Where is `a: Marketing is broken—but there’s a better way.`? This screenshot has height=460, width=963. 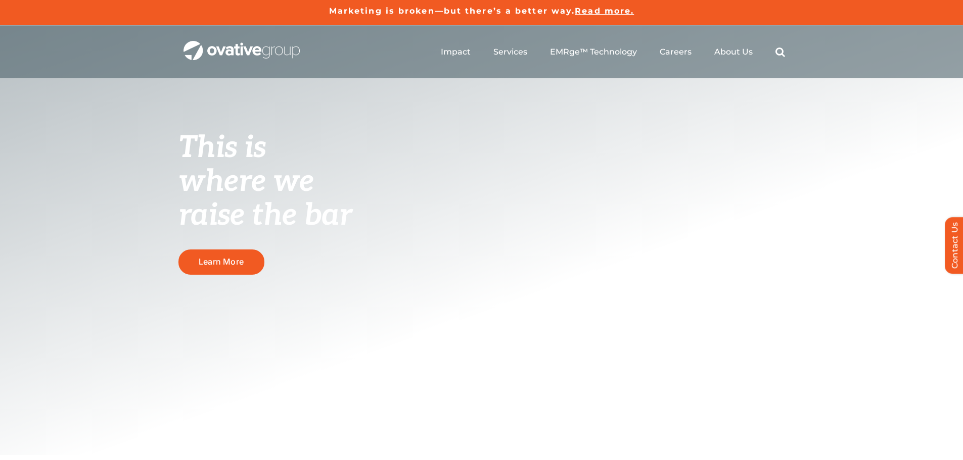
a: Marketing is broken—but there’s a better way. is located at coordinates (452, 11).